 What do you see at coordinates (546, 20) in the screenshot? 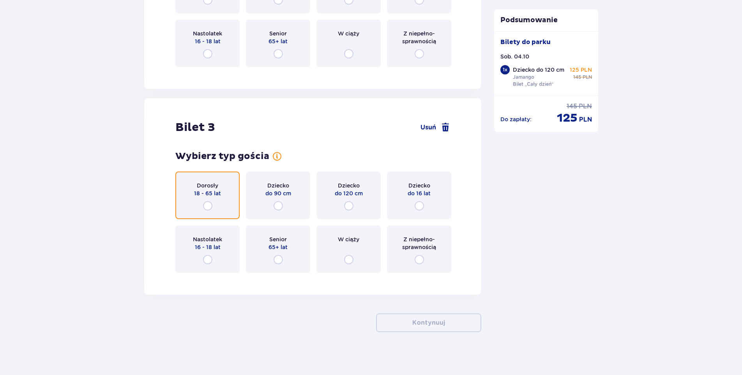
I see `p: Podsumowanie` at bounding box center [546, 20].